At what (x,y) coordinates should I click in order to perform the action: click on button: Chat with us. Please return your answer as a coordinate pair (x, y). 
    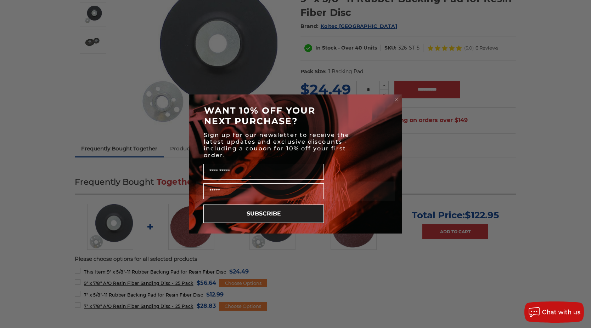
    Looking at the image, I should click on (554, 312).